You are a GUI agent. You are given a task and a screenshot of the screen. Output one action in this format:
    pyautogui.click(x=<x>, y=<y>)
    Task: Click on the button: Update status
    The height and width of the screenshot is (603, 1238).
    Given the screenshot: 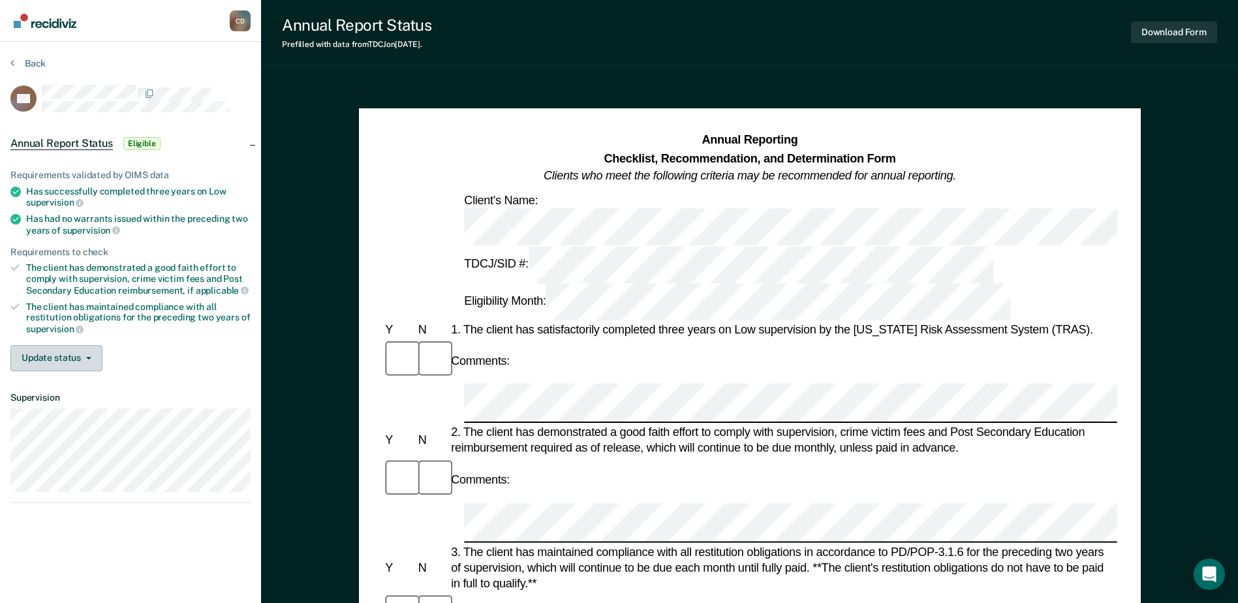 What is the action you would take?
    pyautogui.click(x=56, y=358)
    